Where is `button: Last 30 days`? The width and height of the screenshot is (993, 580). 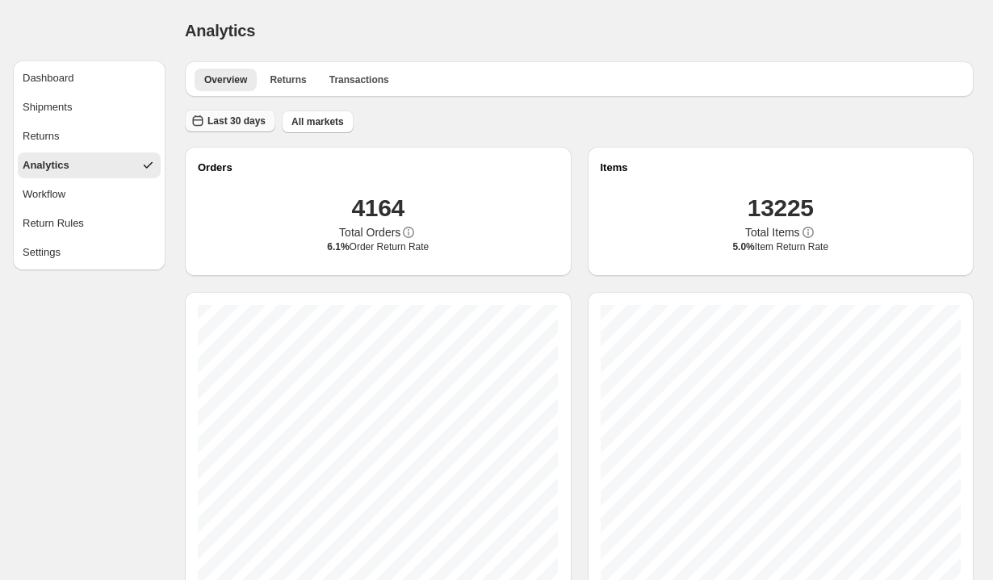 button: Last 30 days is located at coordinates (230, 121).